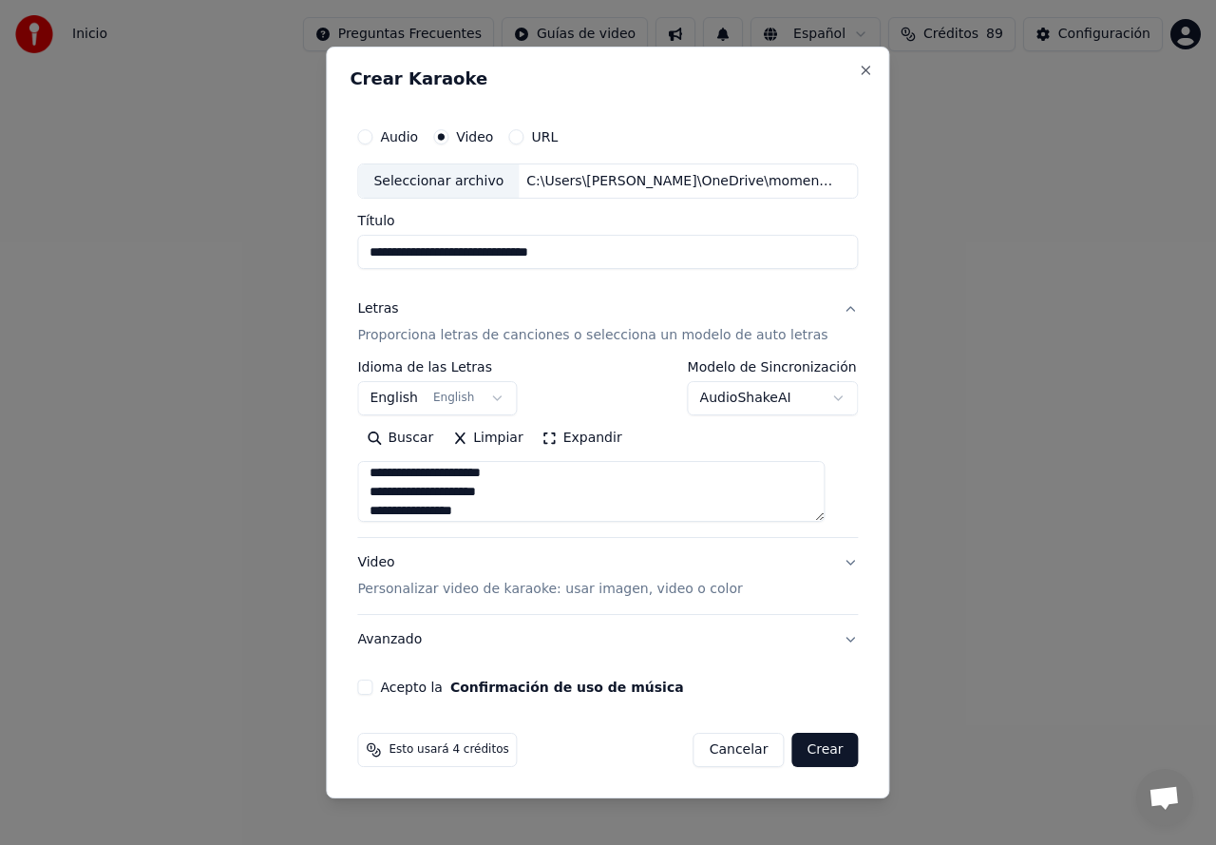  Describe the element at coordinates (582, 439) in the screenshot. I see `button: Expandir` at that location.